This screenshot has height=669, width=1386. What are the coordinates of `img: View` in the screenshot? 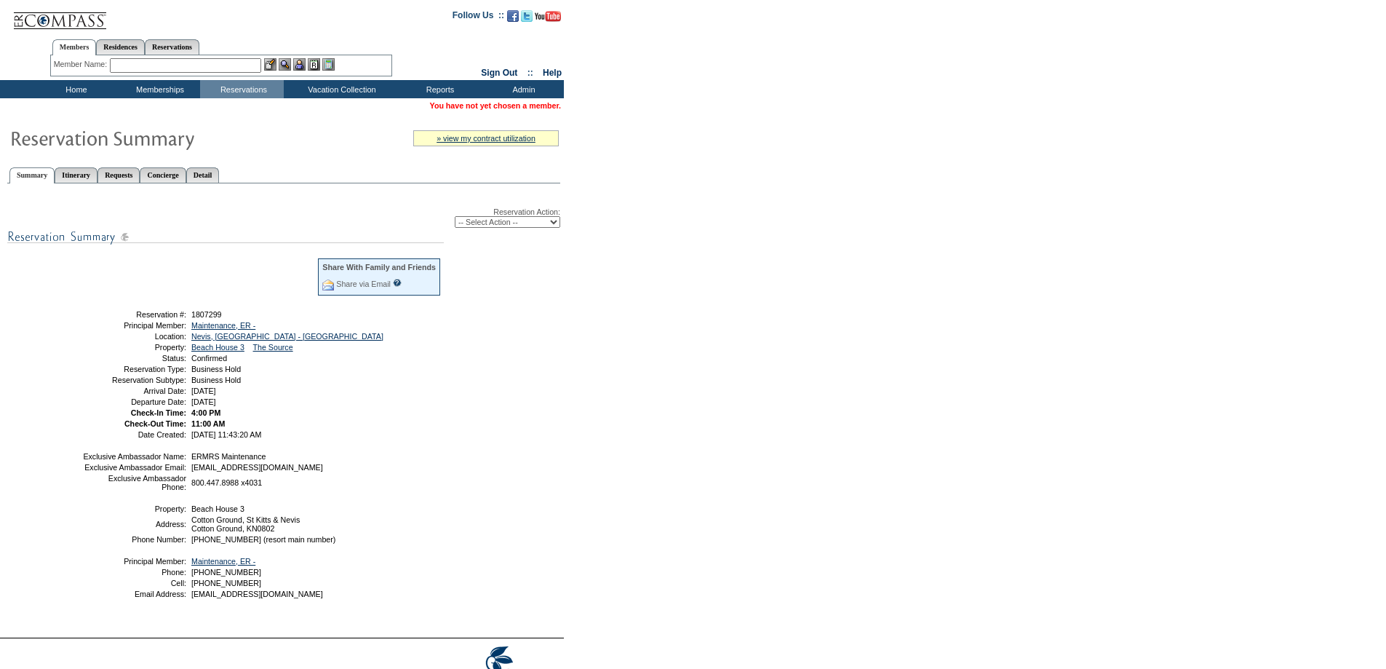 It's located at (285, 64).